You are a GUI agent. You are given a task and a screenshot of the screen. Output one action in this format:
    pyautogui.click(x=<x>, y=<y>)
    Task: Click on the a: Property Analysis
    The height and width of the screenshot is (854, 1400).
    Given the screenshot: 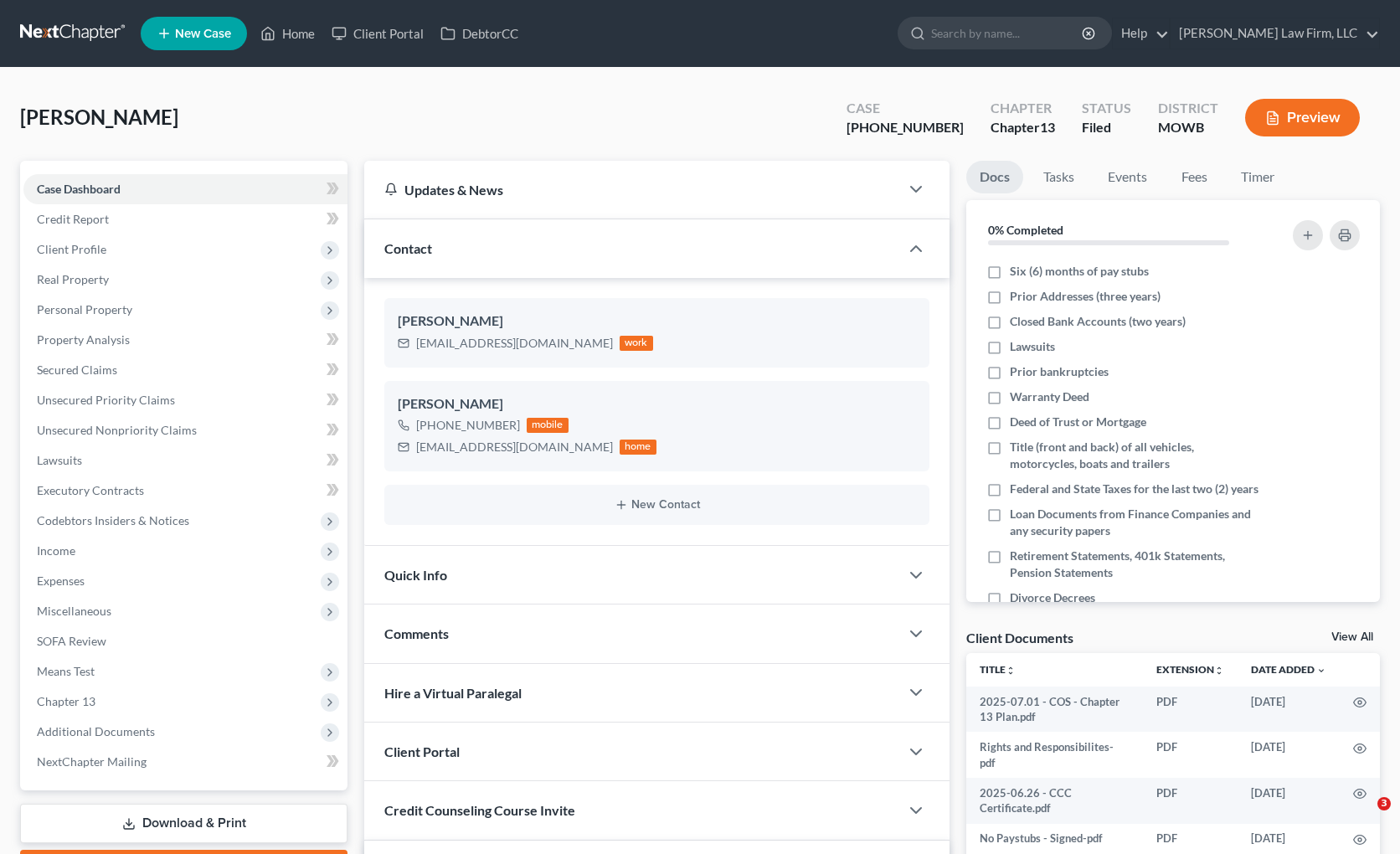 What is the action you would take?
    pyautogui.click(x=185, y=340)
    